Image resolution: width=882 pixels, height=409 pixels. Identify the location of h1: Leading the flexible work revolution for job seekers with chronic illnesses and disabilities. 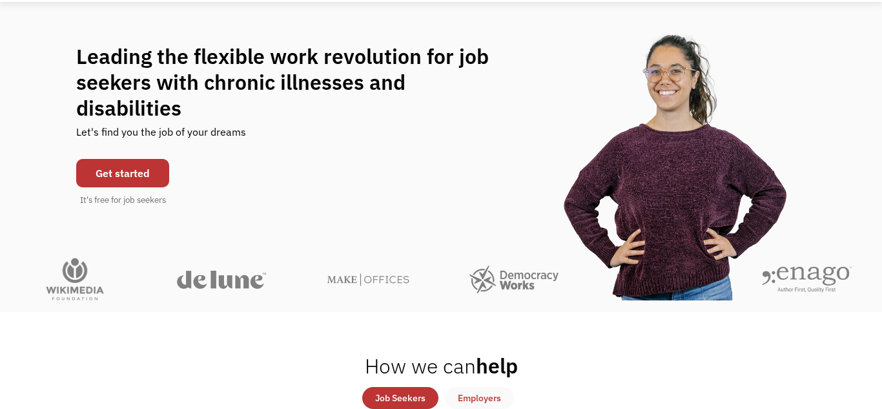
(295, 82).